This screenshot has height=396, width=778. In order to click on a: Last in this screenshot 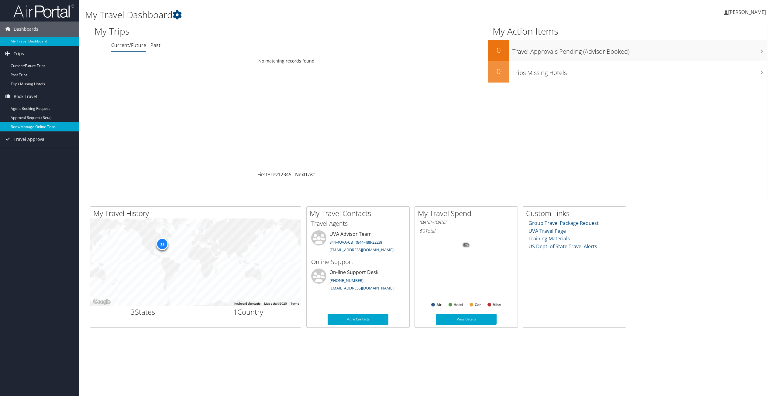, I will do `click(310, 175)`.